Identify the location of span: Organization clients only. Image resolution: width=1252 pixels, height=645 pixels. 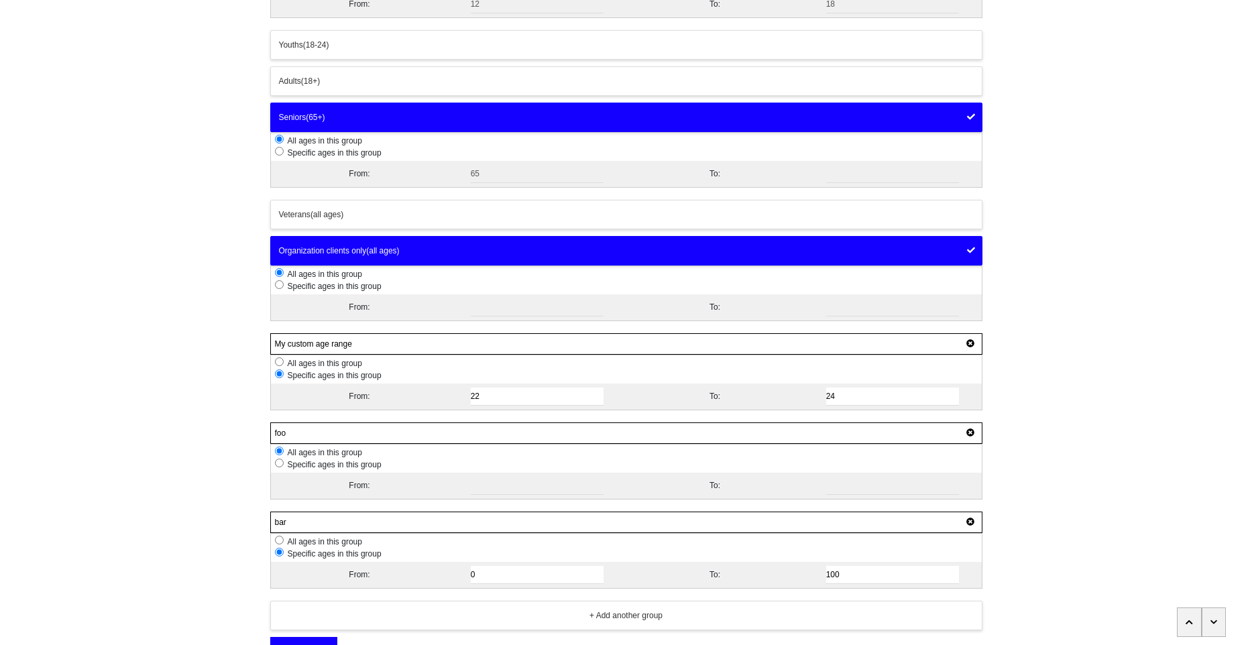
(323, 251).